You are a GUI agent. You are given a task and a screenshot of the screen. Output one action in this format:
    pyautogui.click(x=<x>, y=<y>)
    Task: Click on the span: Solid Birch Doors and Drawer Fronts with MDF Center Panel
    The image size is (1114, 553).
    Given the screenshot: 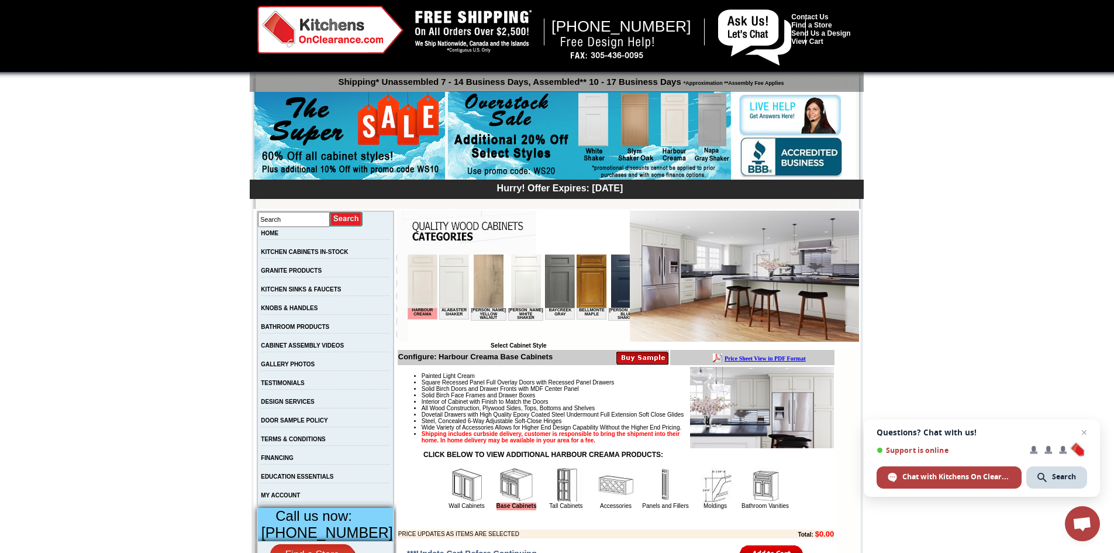 What is the action you would take?
    pyautogui.click(x=500, y=388)
    